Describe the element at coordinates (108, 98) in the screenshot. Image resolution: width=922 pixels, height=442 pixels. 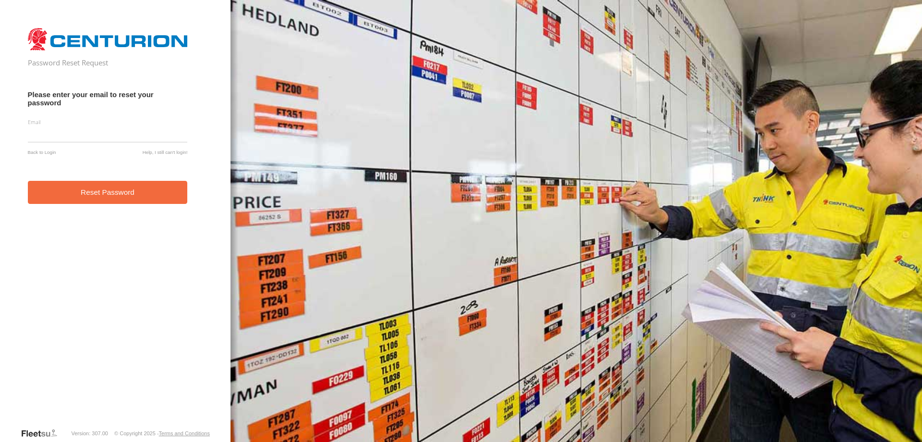
I see `h3: Please enter your email to reset your password` at that location.